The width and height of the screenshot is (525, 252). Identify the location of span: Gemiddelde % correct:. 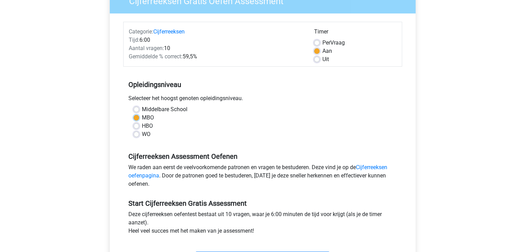
(156, 56).